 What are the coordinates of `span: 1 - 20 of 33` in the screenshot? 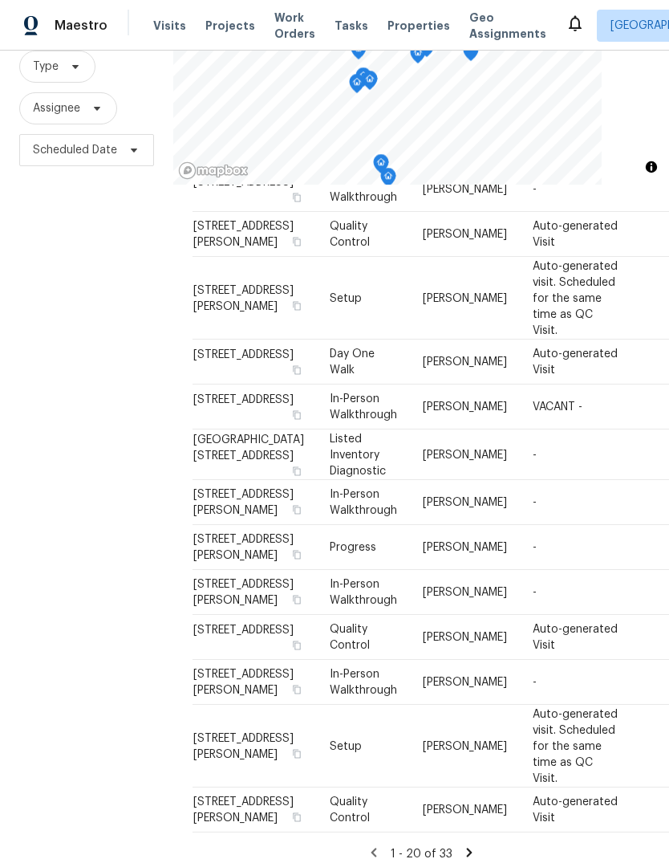 It's located at (421, 854).